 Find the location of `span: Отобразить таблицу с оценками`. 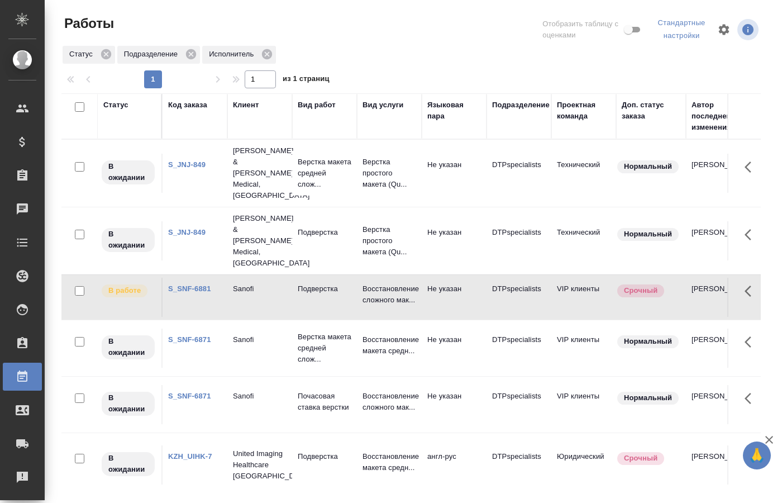

span: Отобразить таблицу с оценками is located at coordinates (582, 30).